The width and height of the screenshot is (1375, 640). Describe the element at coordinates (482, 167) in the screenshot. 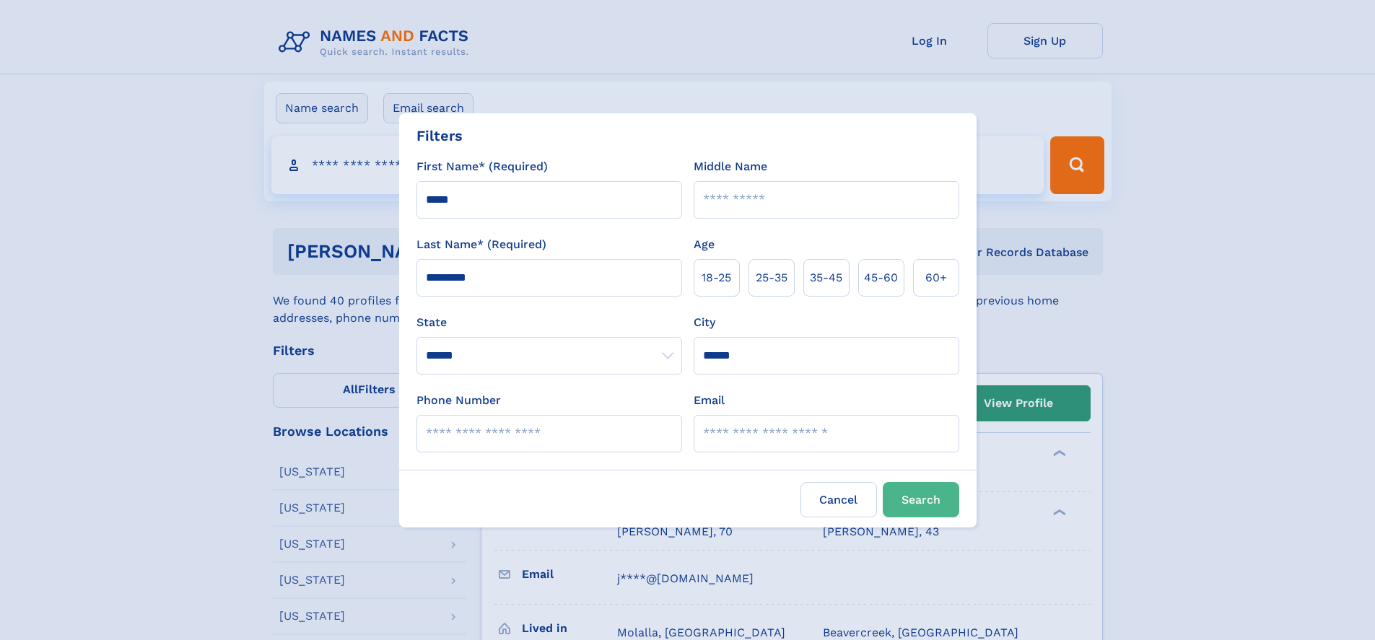

I see `label: First Name* (Required)` at that location.